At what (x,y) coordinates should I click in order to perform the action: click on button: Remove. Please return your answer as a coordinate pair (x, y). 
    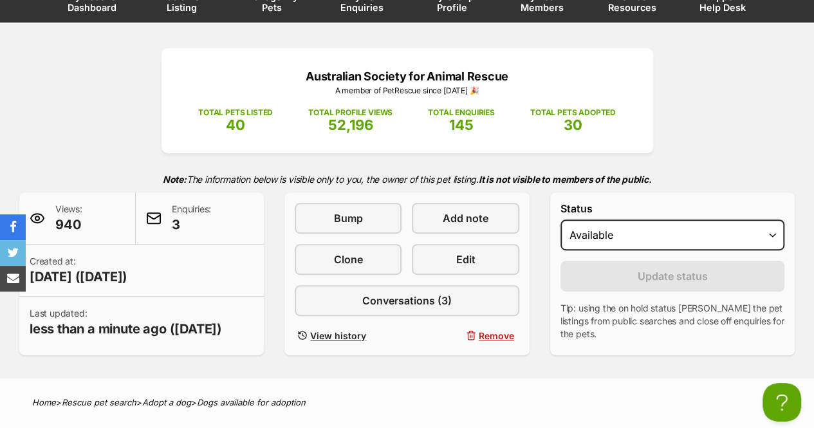
    Looking at the image, I should click on (465, 335).